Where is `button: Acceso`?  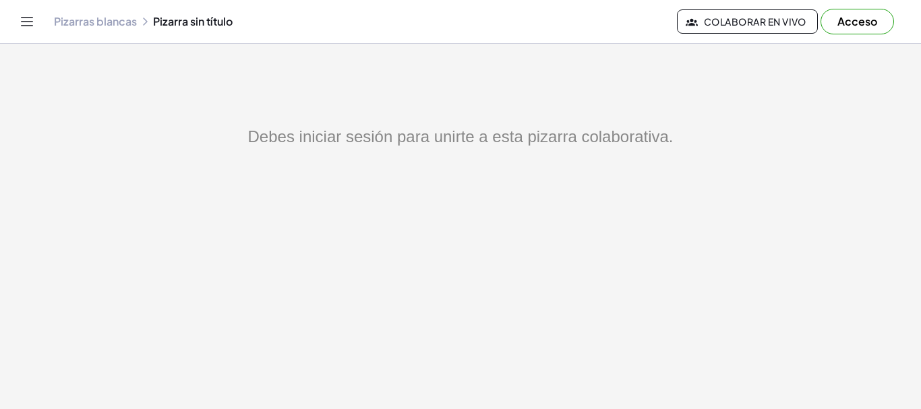 button: Acceso is located at coordinates (857, 22).